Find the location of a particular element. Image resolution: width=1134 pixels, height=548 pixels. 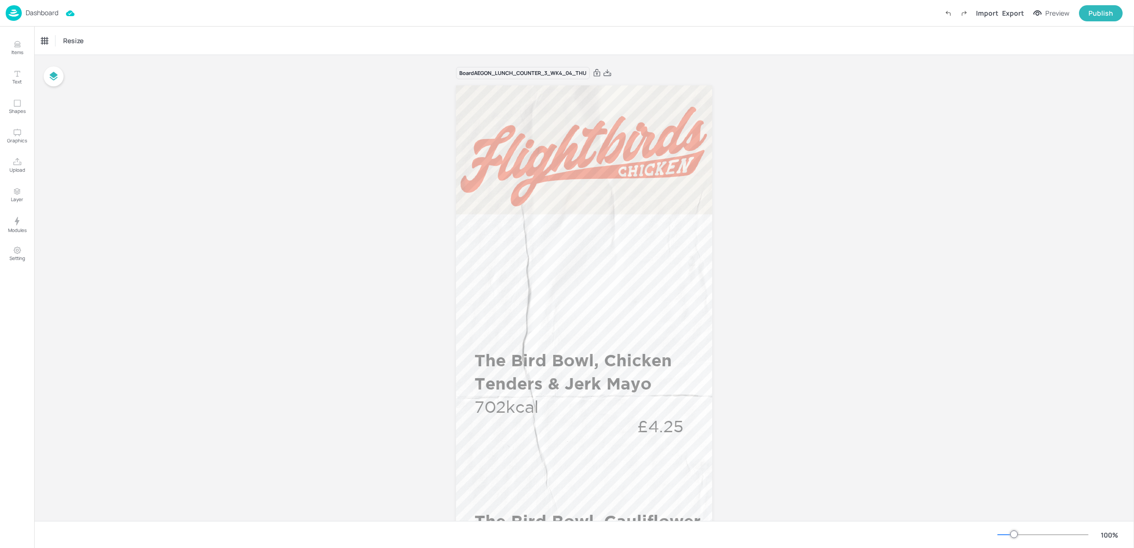

span: Resize is located at coordinates (73, 40).